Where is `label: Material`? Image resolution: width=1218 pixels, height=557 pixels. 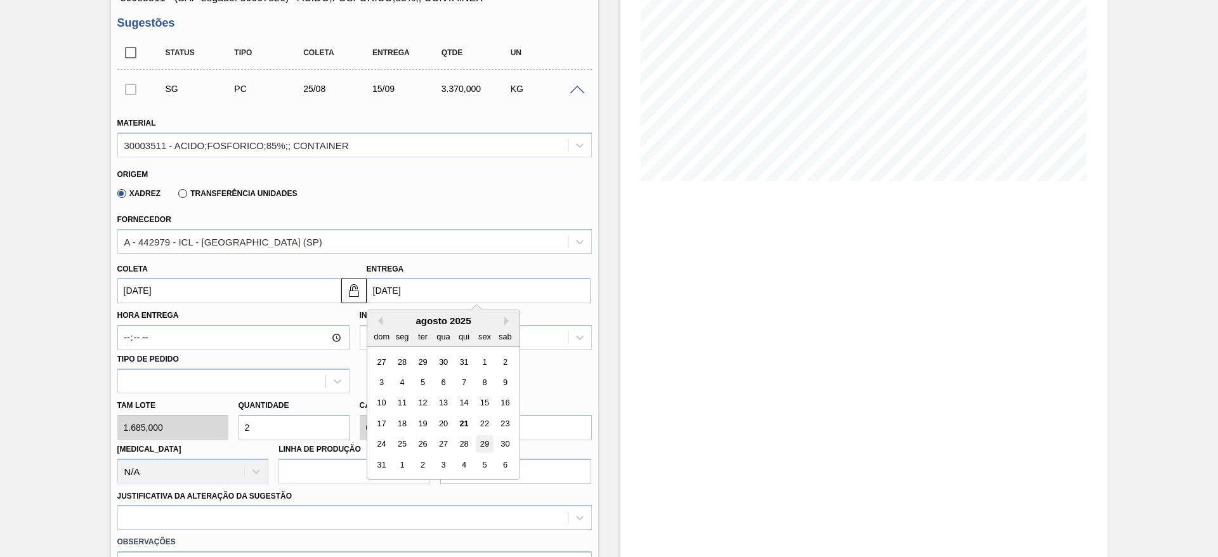
label: Material is located at coordinates (136, 123).